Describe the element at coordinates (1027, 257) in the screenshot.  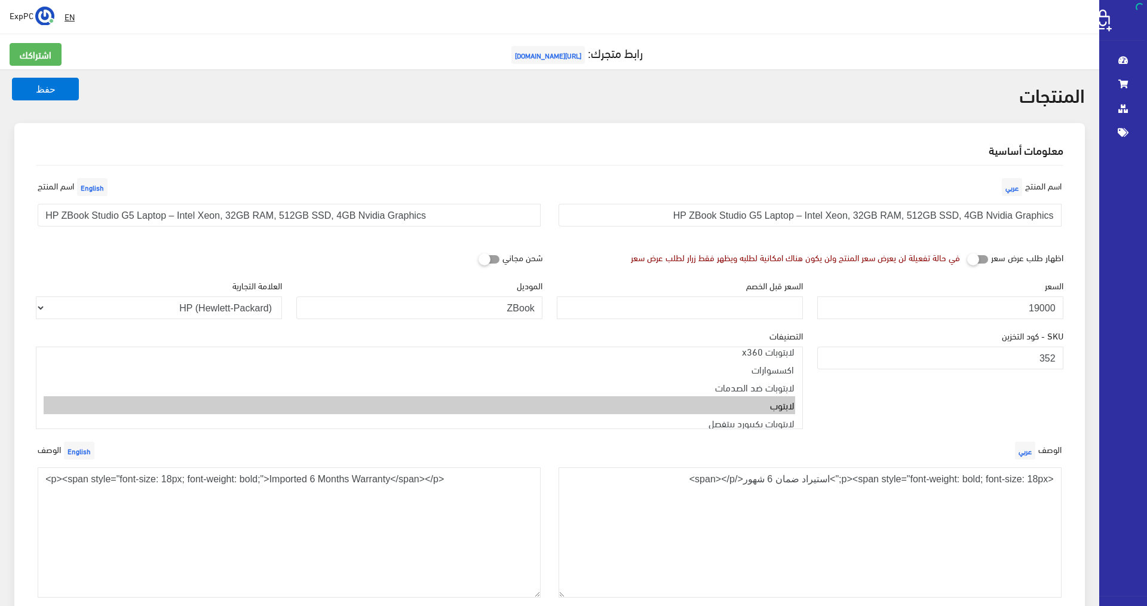
I see `label: اظهار طلب عرض سعر` at that location.